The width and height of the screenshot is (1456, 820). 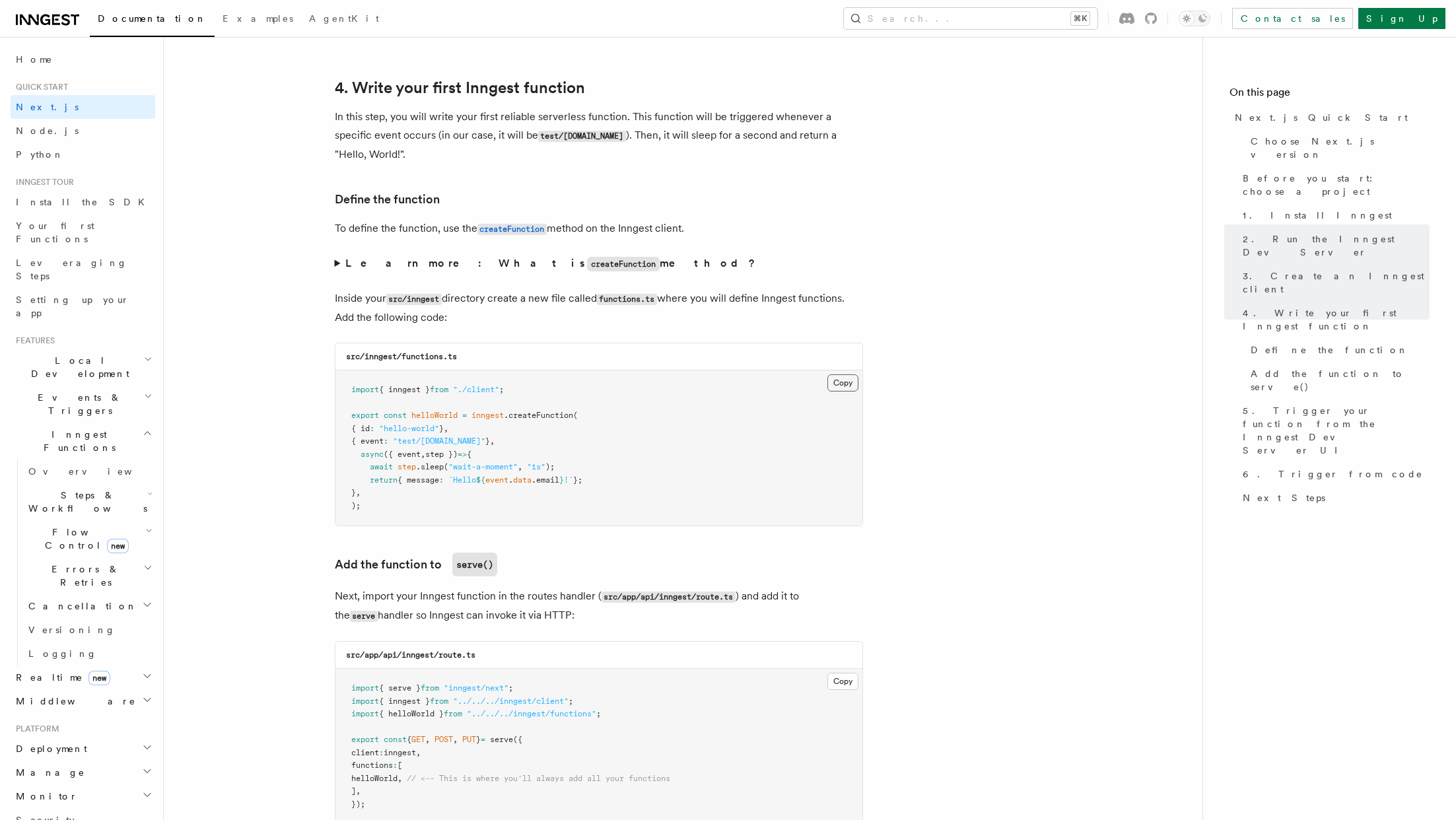 What do you see at coordinates (89, 502) in the screenshot?
I see `button: Steps & Workflows` at bounding box center [89, 502].